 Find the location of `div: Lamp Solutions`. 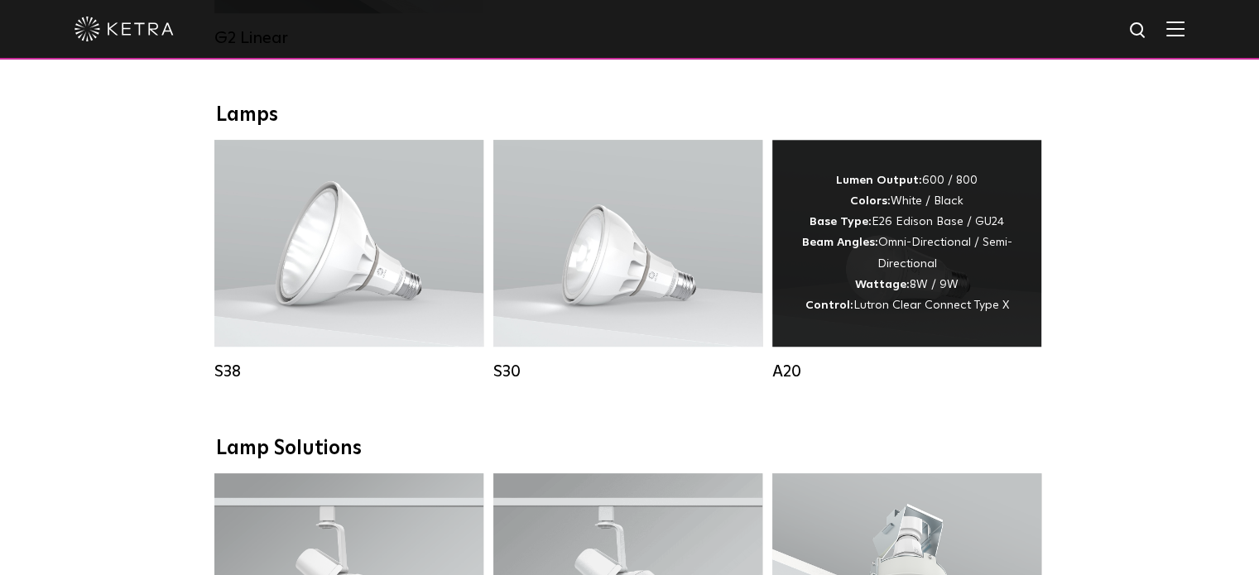

div: Lamp Solutions is located at coordinates (630, 449).